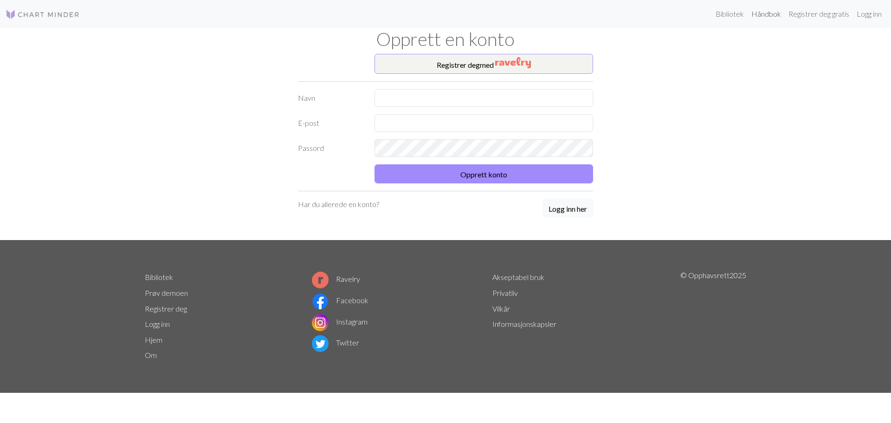  Describe the element at coordinates (487, 64) in the screenshot. I see `font: med` at that location.